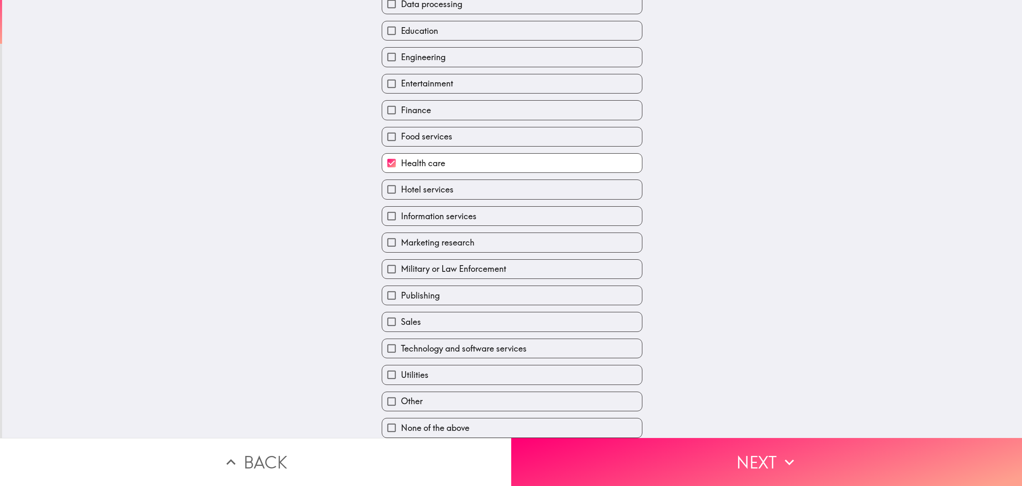 The width and height of the screenshot is (1022, 486). Describe the element at coordinates (512, 242) in the screenshot. I see `button: Marketing research` at that location.